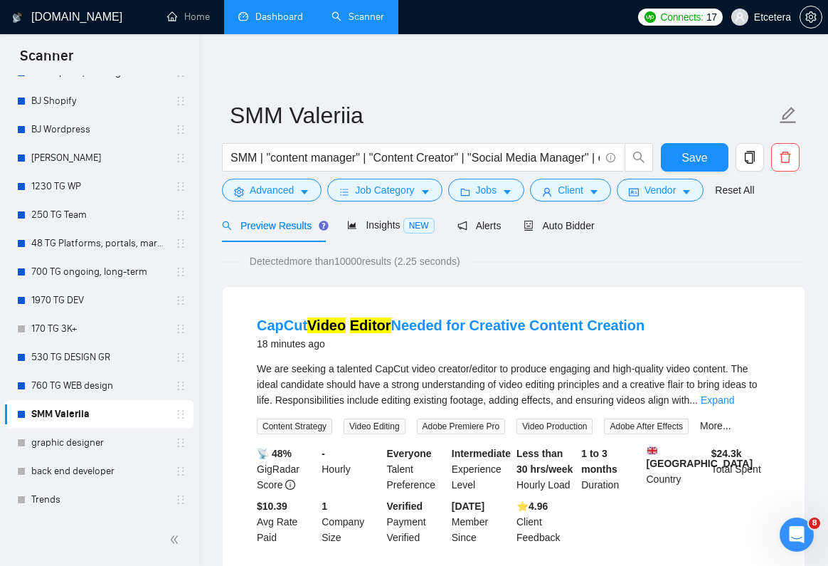  Describe the element at coordinates (273, 226) in the screenshot. I see `span: Preview Results` at that location.